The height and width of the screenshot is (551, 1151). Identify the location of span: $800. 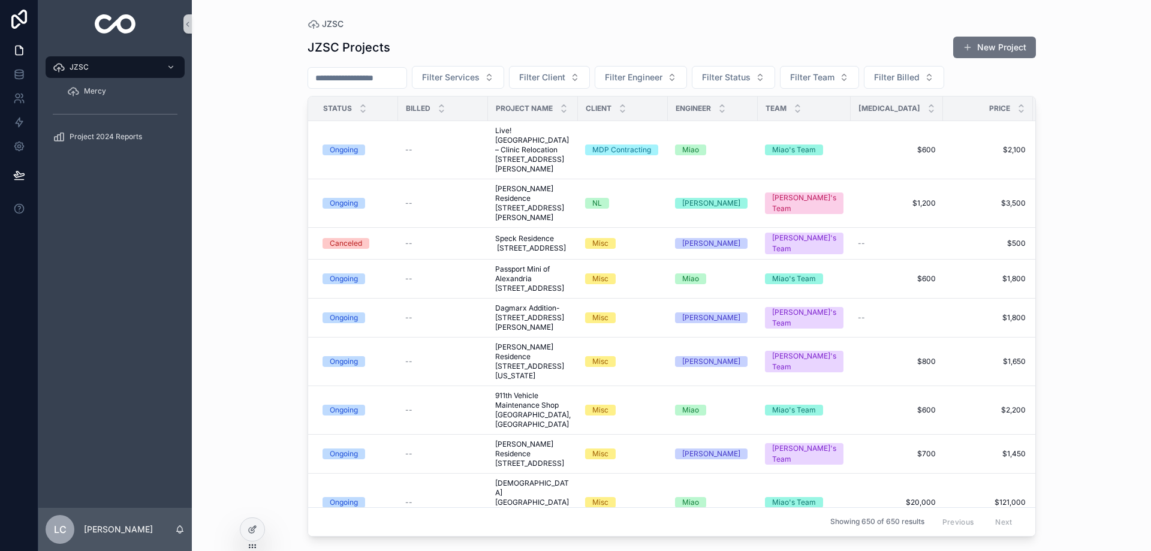
(897, 361).